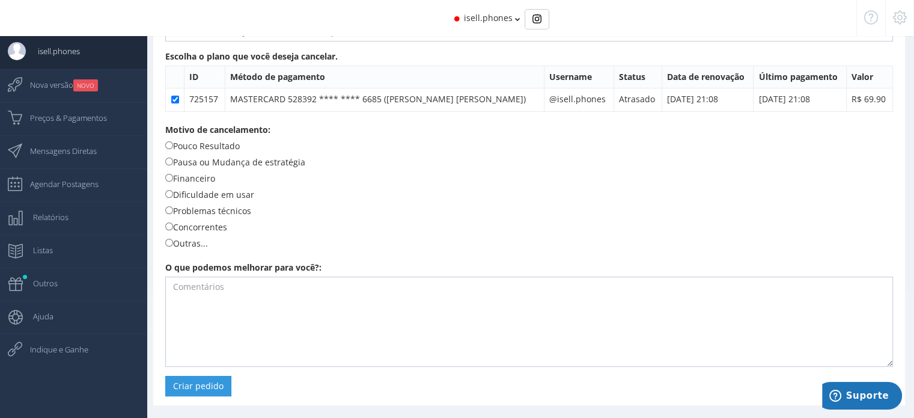 The image size is (914, 418). I want to click on th: Data de renovação, so click(708, 76).